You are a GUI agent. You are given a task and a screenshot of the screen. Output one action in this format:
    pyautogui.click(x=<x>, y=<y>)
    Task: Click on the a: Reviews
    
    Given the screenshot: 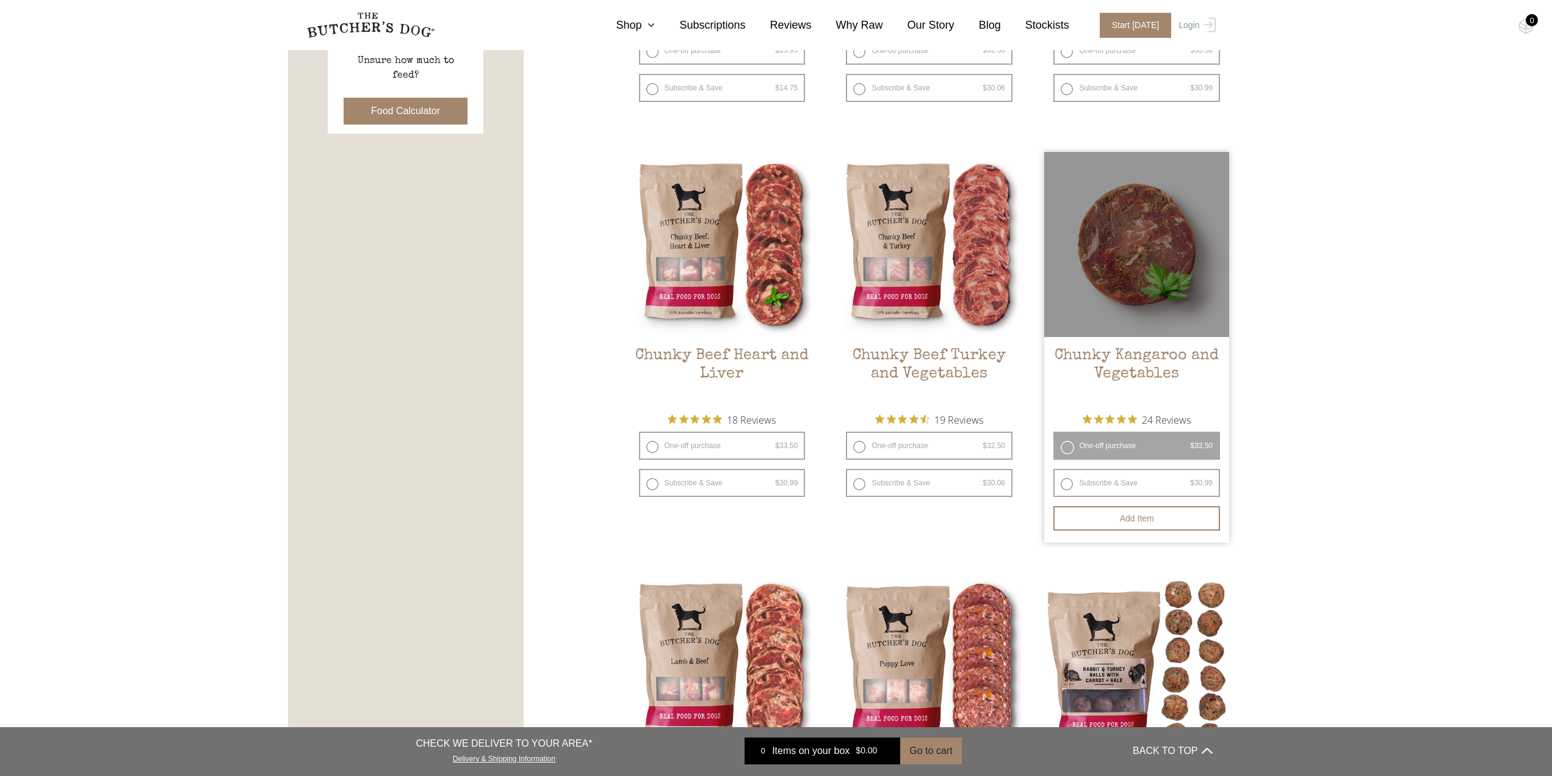 What is the action you would take?
    pyautogui.click(x=779, y=25)
    